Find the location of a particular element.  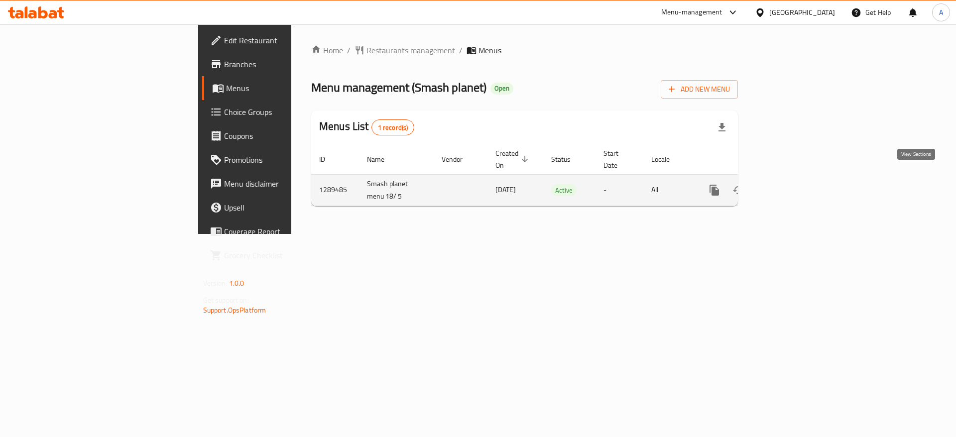

span: 1.0.0 is located at coordinates (237, 283).